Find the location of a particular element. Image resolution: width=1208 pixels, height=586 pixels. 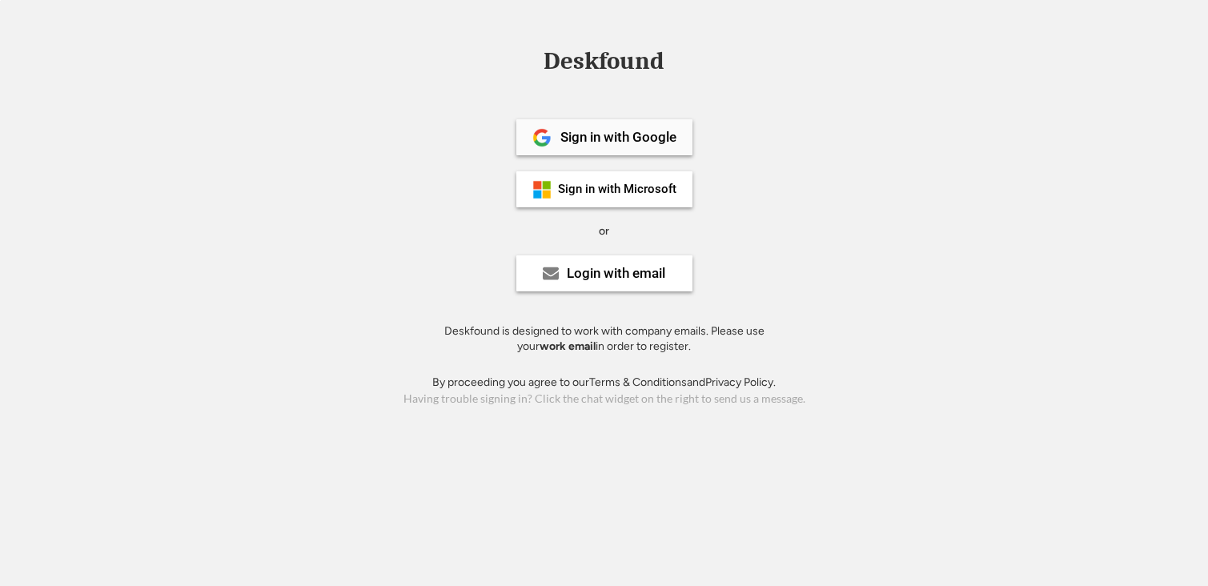

div: Login with email is located at coordinates (616, 273).